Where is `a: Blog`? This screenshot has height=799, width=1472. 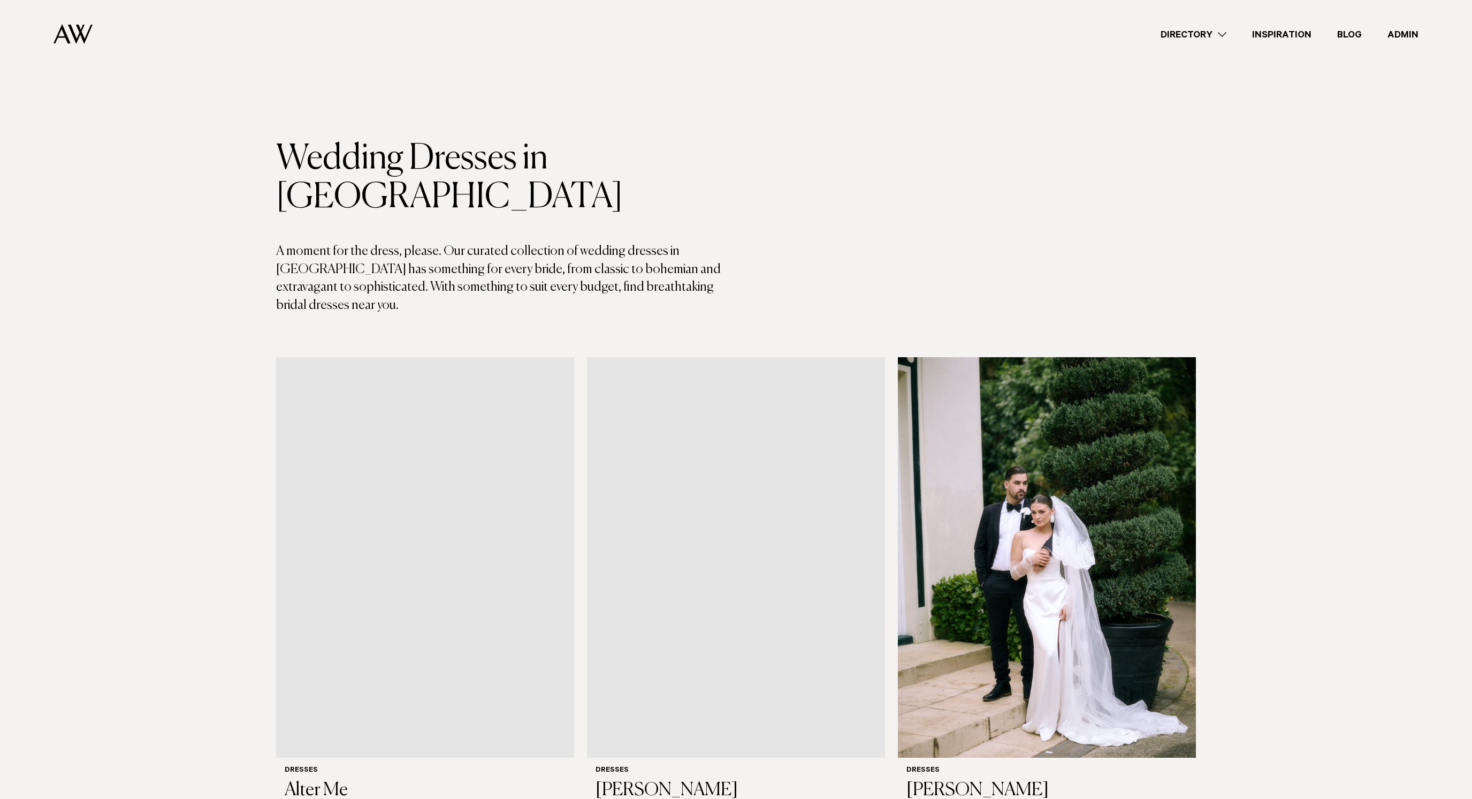
a: Blog is located at coordinates (1350, 34).